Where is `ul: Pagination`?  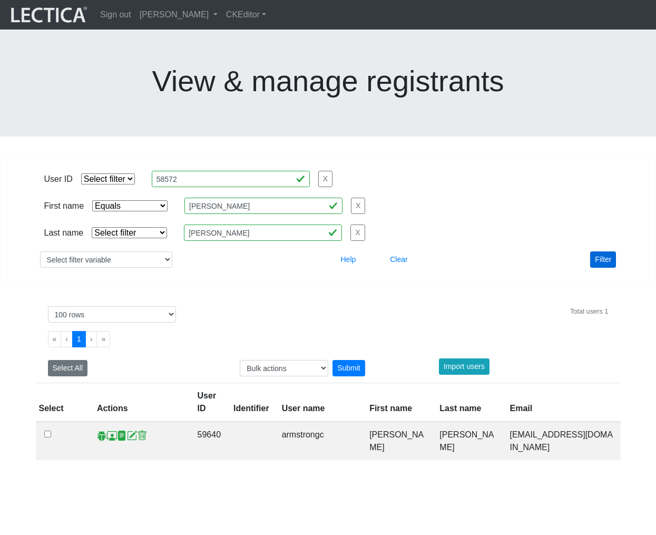 ul: Pagination is located at coordinates (328, 339).